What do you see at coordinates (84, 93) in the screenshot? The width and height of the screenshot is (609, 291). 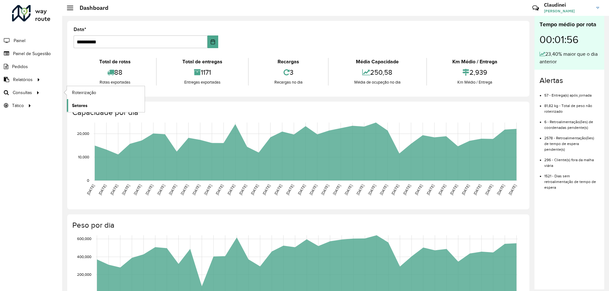 I see `span: Roteirização` at bounding box center [84, 93].